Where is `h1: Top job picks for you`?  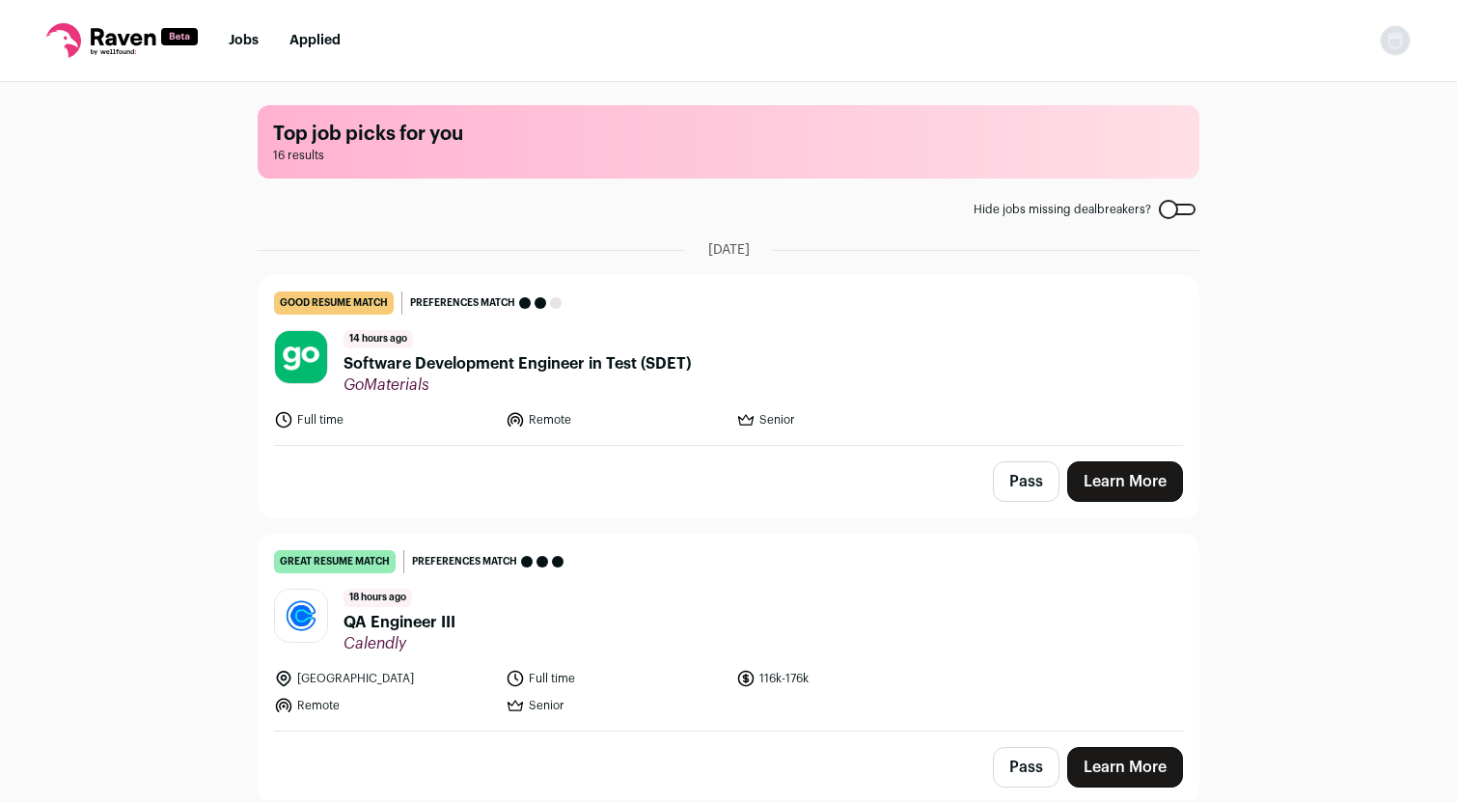 h1: Top job picks for you is located at coordinates (729, 134).